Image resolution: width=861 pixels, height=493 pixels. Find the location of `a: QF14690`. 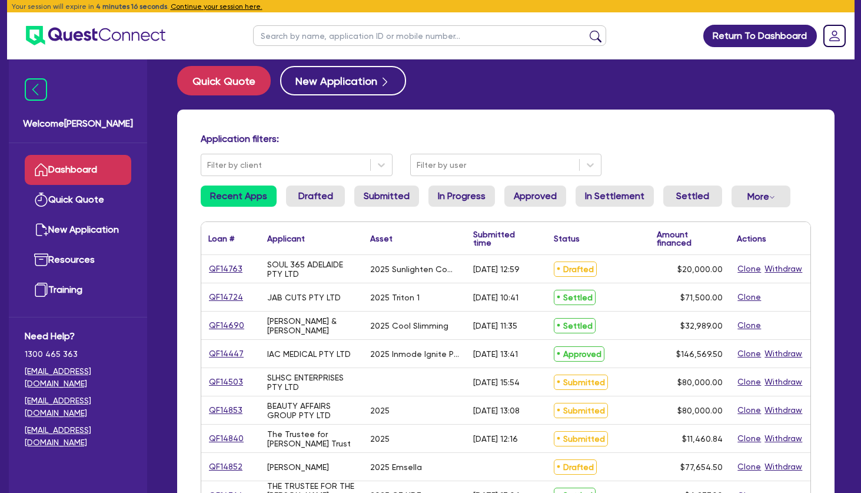

a: QF14690 is located at coordinates (227, 325).